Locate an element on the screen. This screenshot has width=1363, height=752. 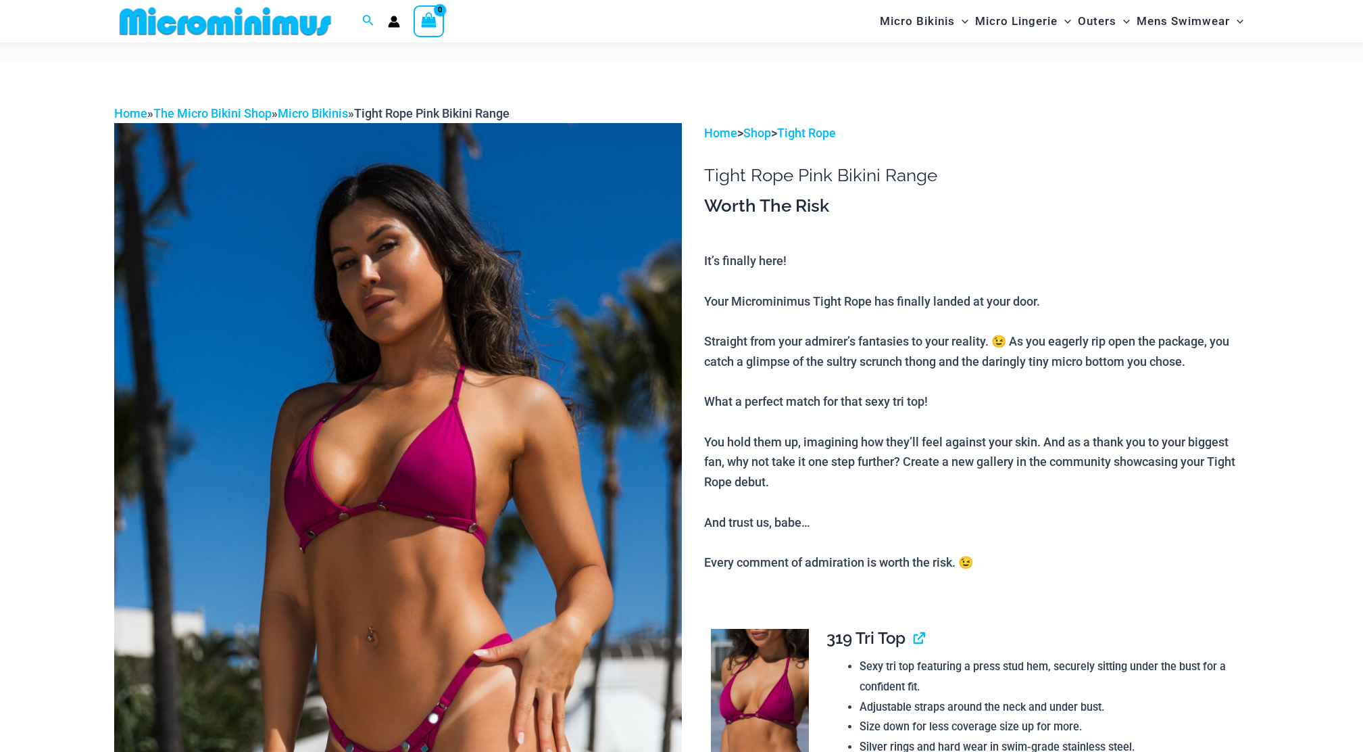
a: The Micro Bikini Shop is located at coordinates (212, 113).